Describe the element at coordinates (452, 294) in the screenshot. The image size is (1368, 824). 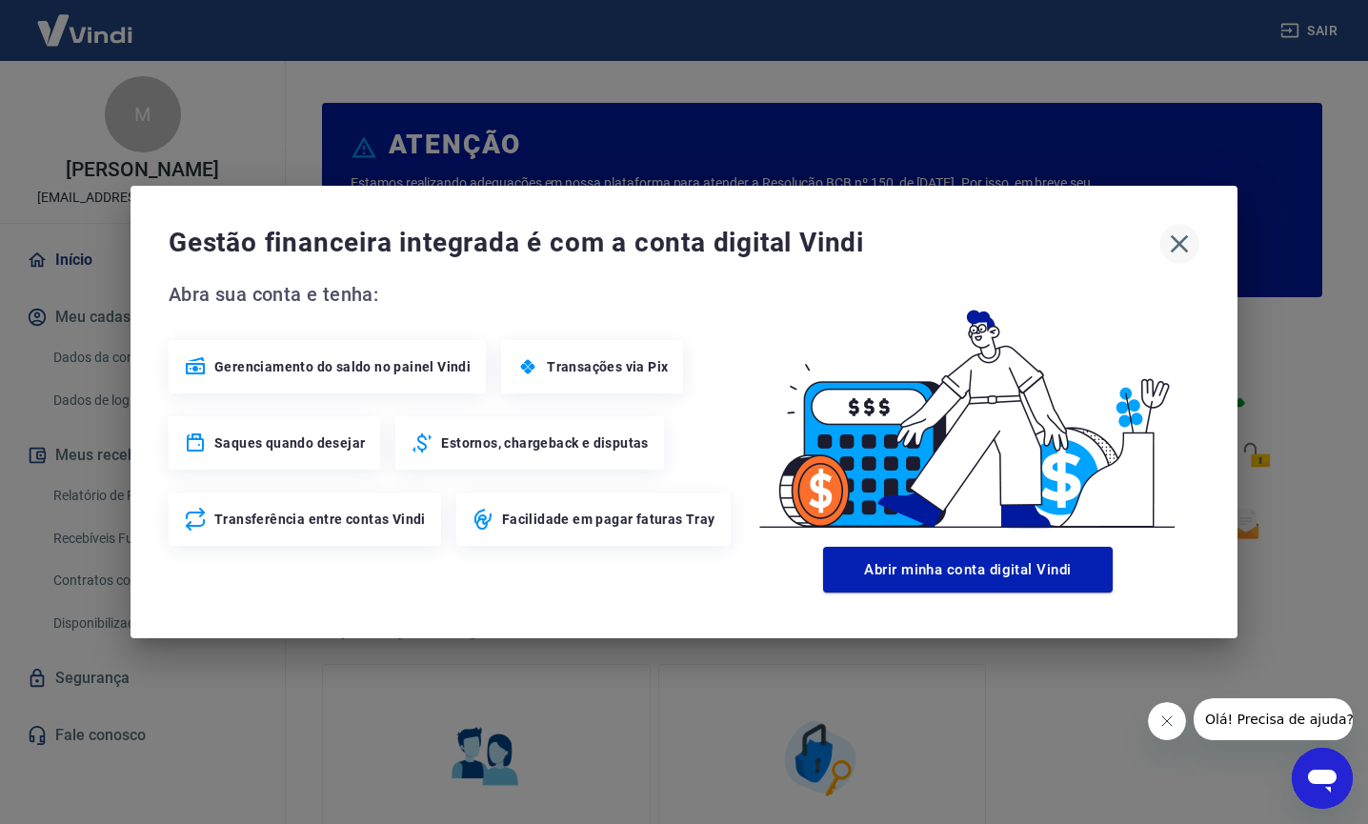
I see `span: Abra sua conta e tenha:` at that location.